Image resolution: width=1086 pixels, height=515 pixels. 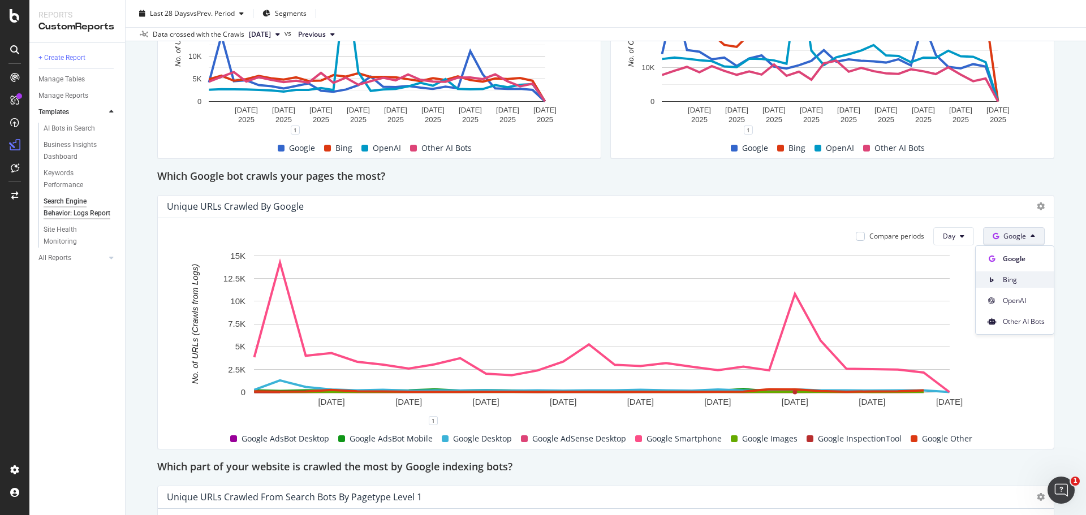 What do you see at coordinates (55, 258) in the screenshot?
I see `div: All Reports` at bounding box center [55, 258].